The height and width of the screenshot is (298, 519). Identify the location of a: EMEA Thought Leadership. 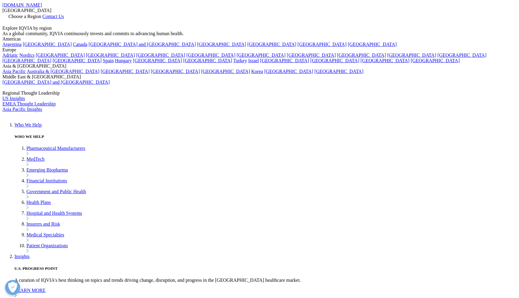
(29, 104).